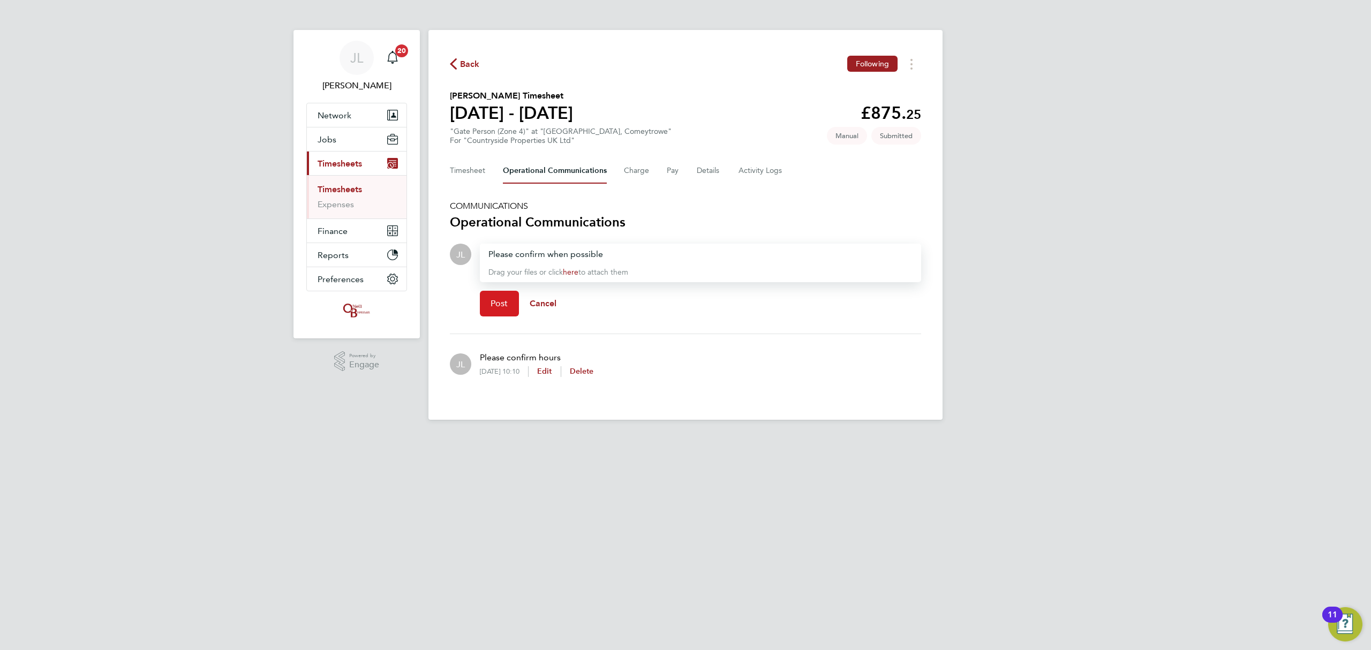 The height and width of the screenshot is (650, 1371). Describe the element at coordinates (357, 231) in the screenshot. I see `button: Finance` at that location.